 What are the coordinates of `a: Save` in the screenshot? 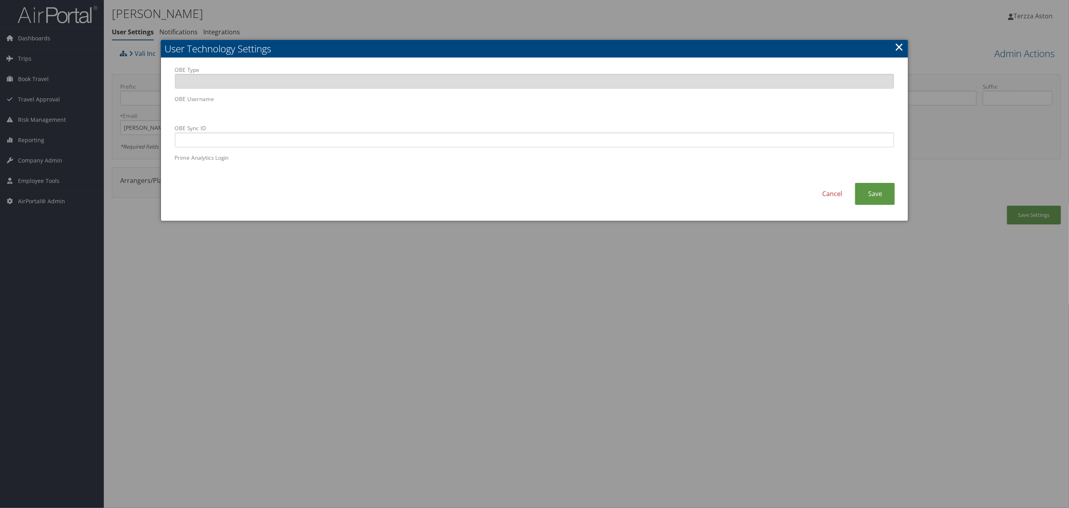 It's located at (875, 194).